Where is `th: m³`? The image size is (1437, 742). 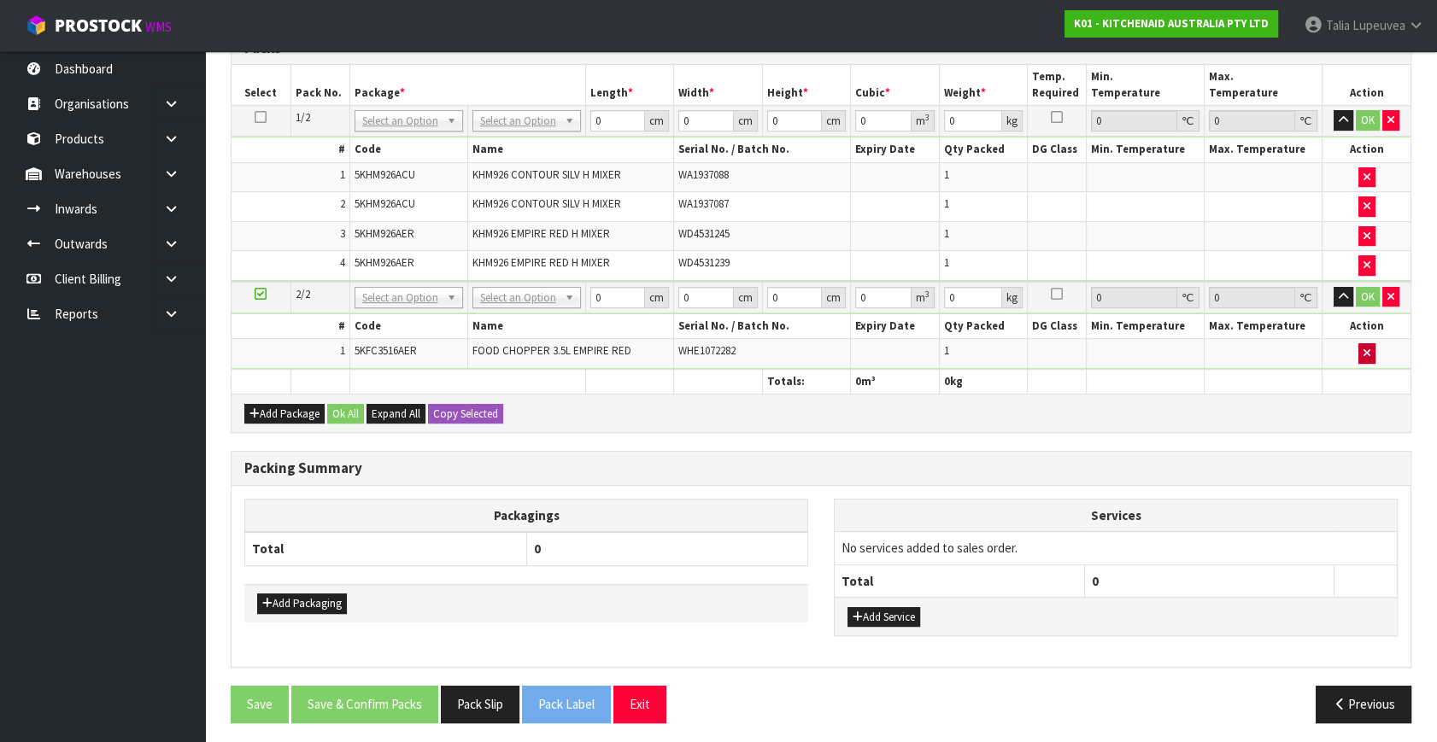
th: m³ is located at coordinates (895, 381).